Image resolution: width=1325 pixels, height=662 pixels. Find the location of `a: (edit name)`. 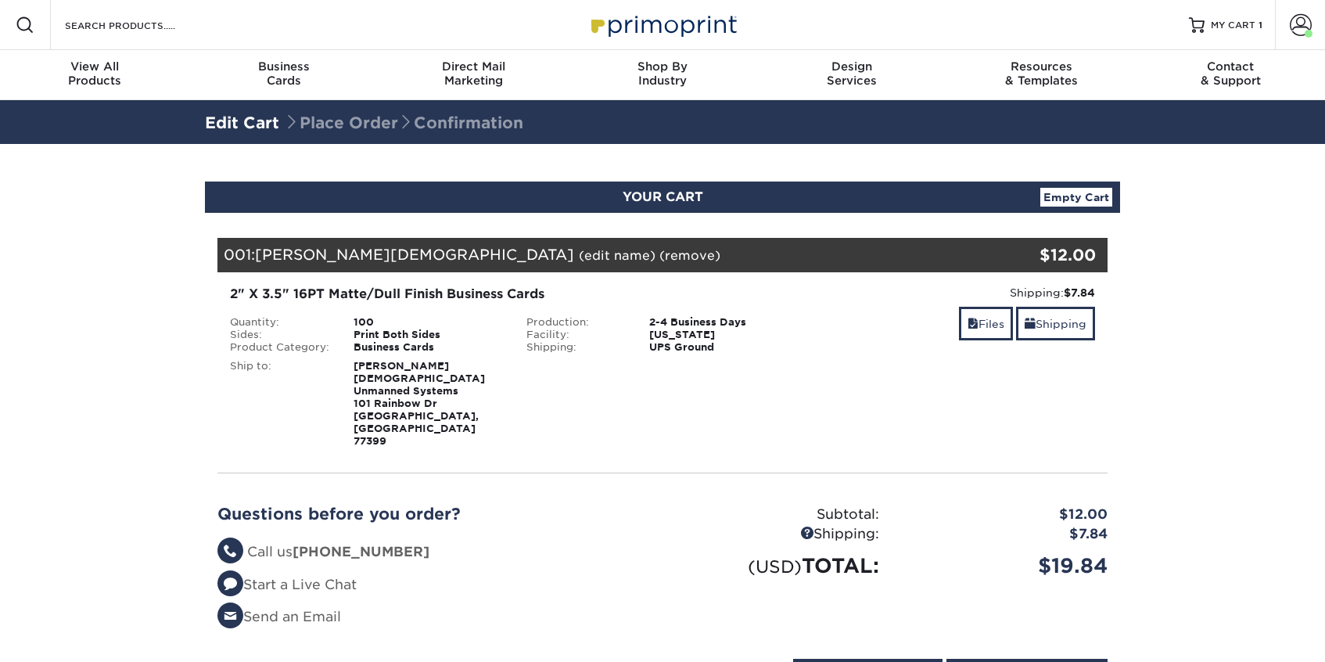

a: (edit name) is located at coordinates (617, 255).